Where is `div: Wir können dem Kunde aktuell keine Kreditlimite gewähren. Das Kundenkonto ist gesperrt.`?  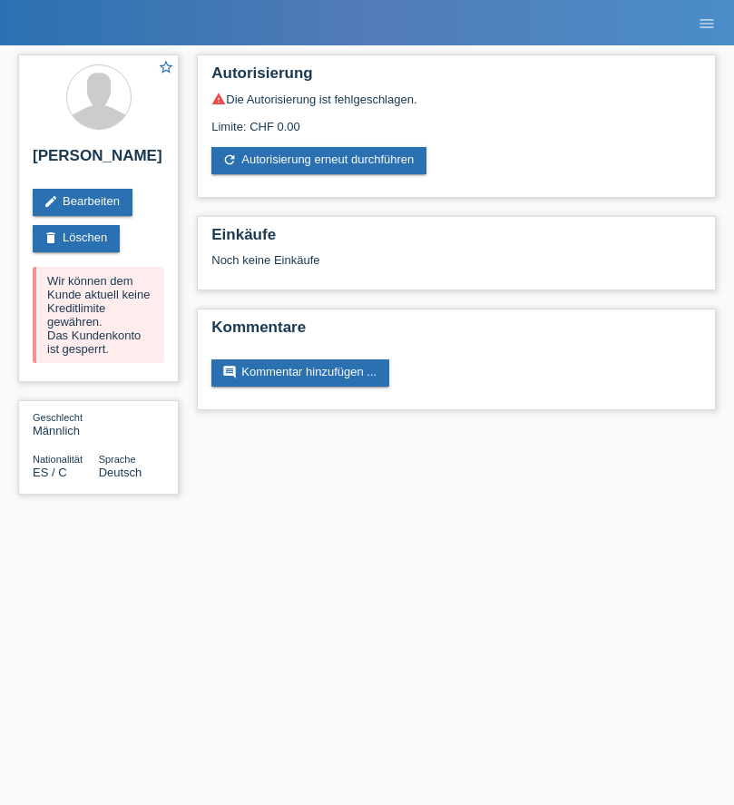
div: Wir können dem Kunde aktuell keine Kreditlimite gewähren. Das Kundenkonto ist gesperrt. is located at coordinates (98, 315).